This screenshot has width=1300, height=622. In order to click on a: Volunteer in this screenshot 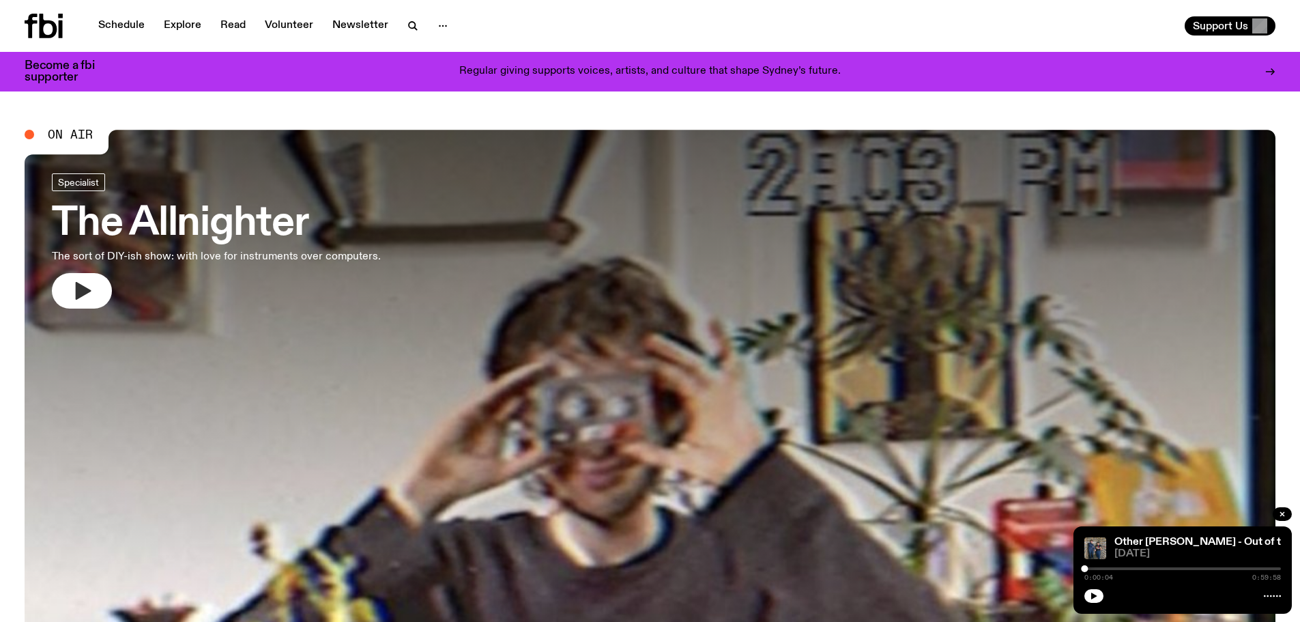, I will do `click(289, 26)`.